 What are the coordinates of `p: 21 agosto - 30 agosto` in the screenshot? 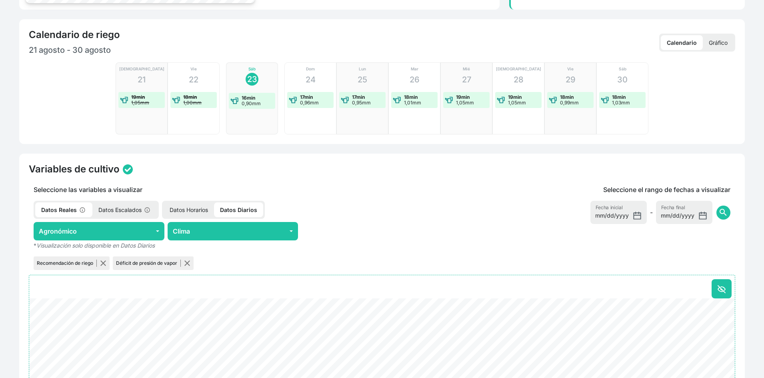 It's located at (205, 50).